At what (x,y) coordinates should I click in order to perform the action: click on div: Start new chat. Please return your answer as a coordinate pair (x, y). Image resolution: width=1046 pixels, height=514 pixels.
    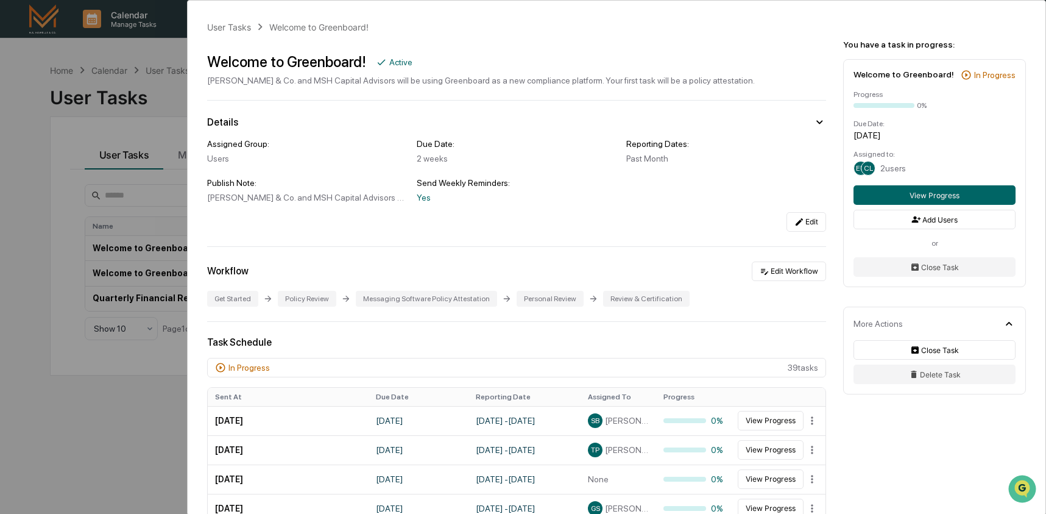
    Looking at the image, I should click on (121, 99).